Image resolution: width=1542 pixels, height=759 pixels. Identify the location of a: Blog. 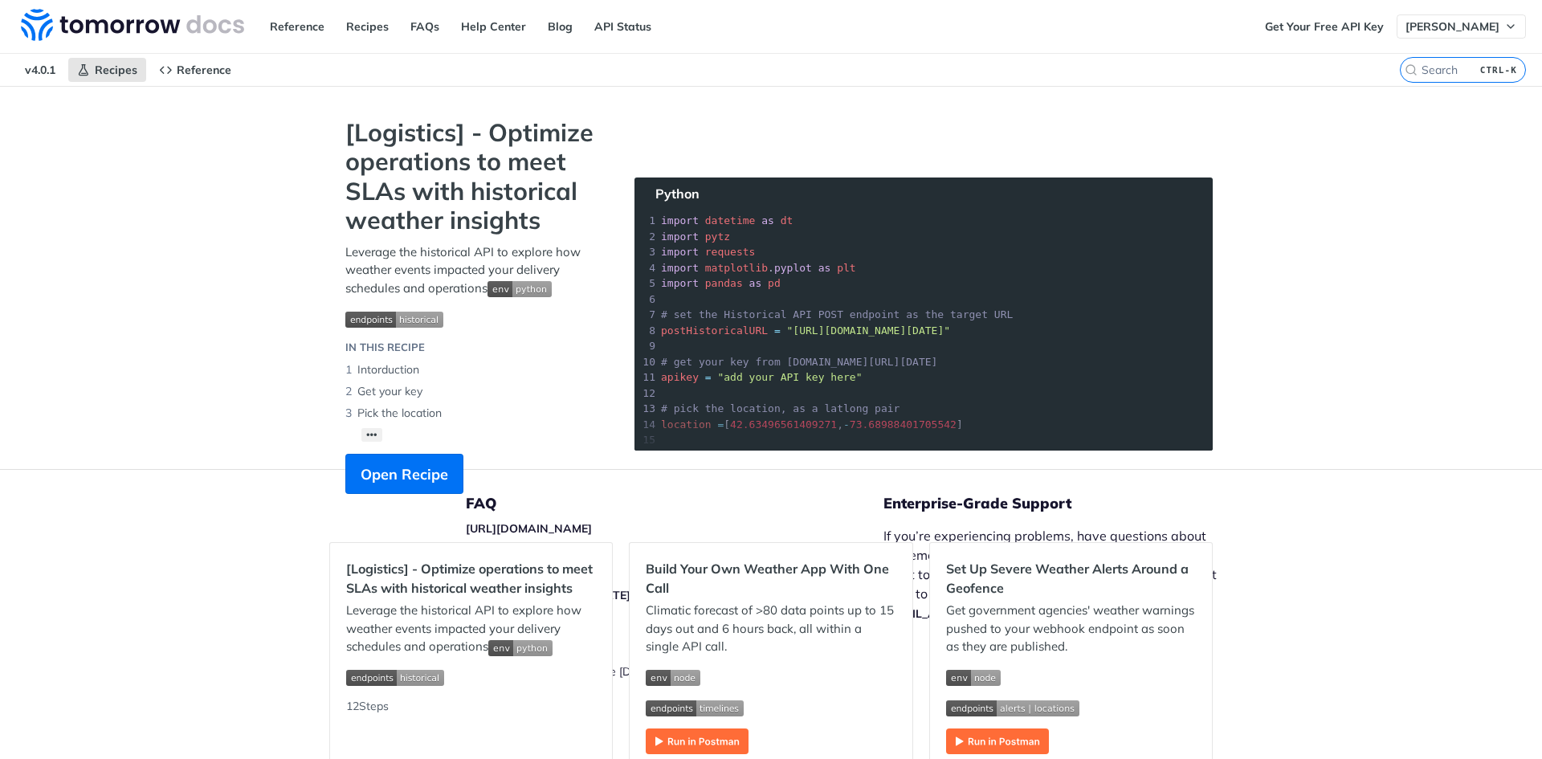
(560, 27).